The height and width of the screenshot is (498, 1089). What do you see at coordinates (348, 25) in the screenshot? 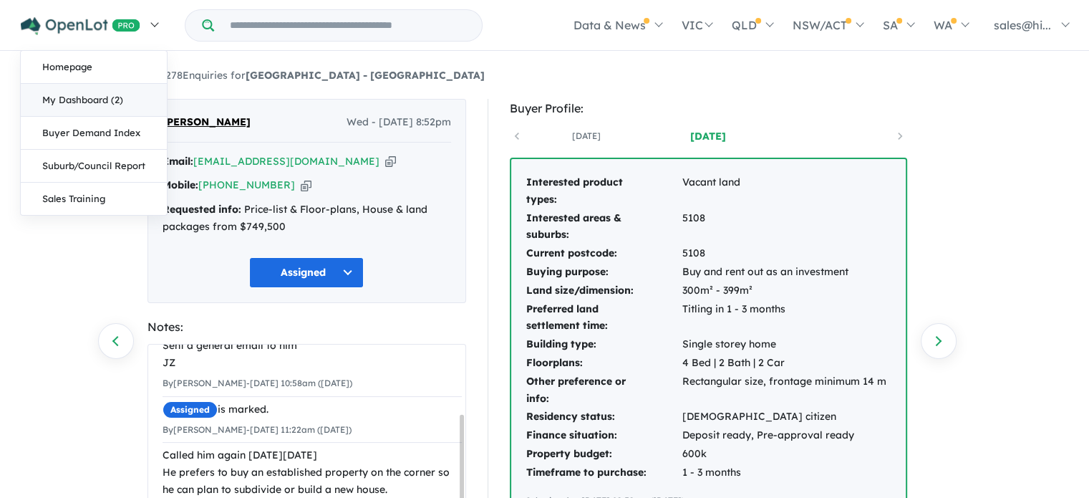
I see `input: Try estate name, suburb, builder or developer` at bounding box center [348, 25].